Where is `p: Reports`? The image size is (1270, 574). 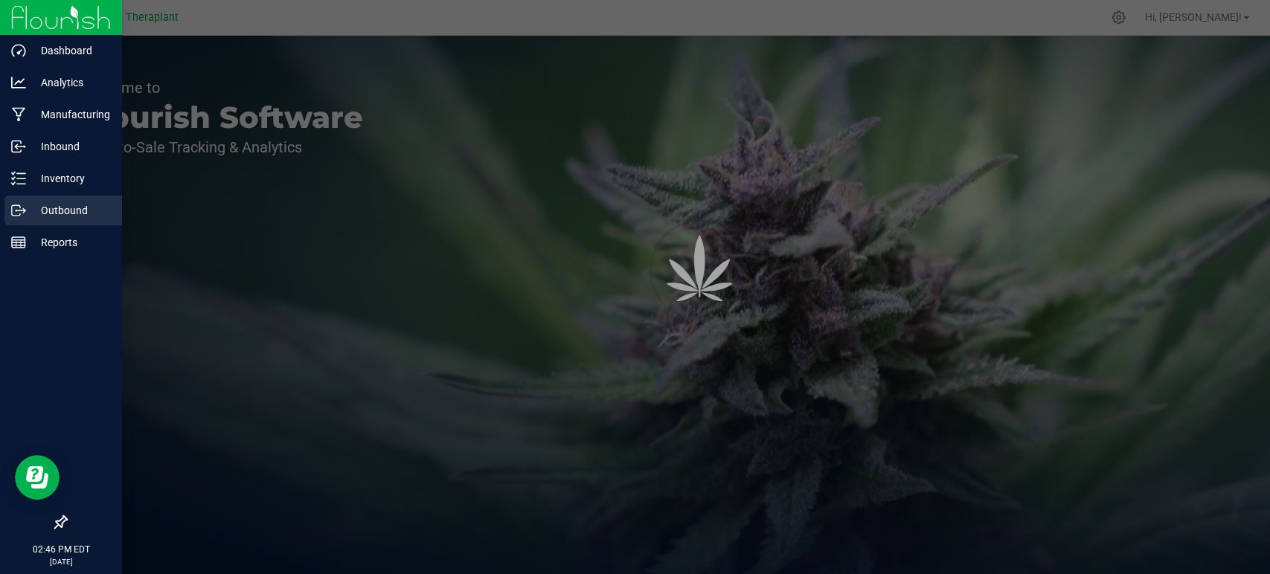 p: Reports is located at coordinates (71, 243).